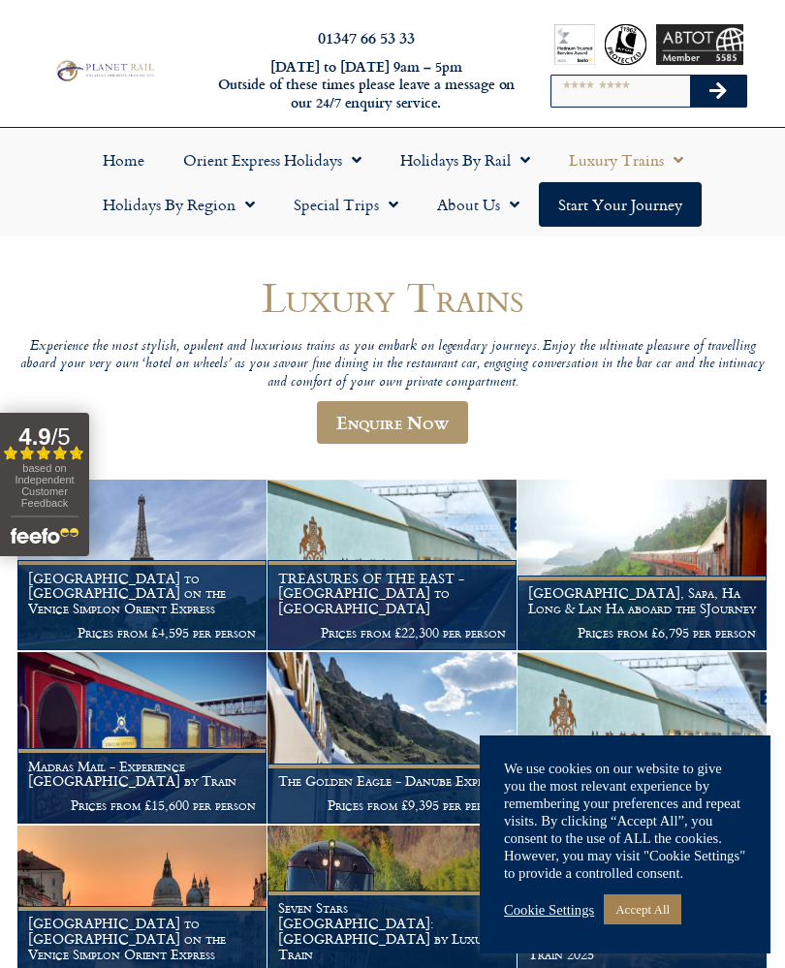  Describe the element at coordinates (549, 910) in the screenshot. I see `a: Cookie Settings` at that location.